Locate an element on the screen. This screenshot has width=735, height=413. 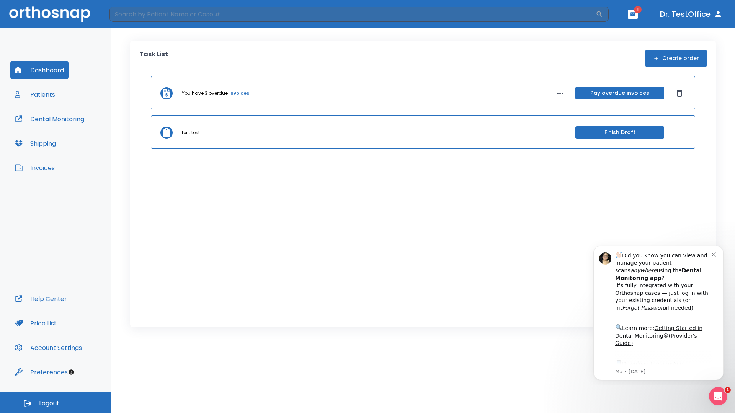
div: Did you know you can view and manage your patient scans using the ? It’s fully integrated with yo... is located at coordinates (82, 46).